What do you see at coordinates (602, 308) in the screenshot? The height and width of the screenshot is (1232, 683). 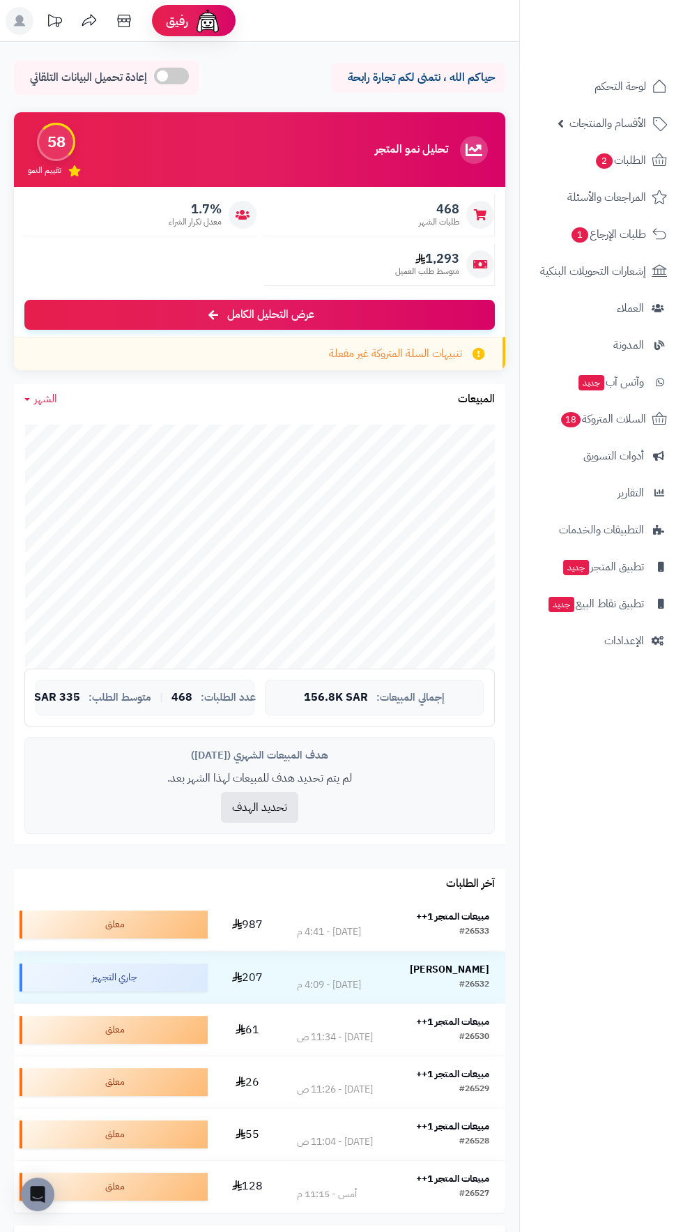 I see `a: العملاء` at bounding box center [602, 308].